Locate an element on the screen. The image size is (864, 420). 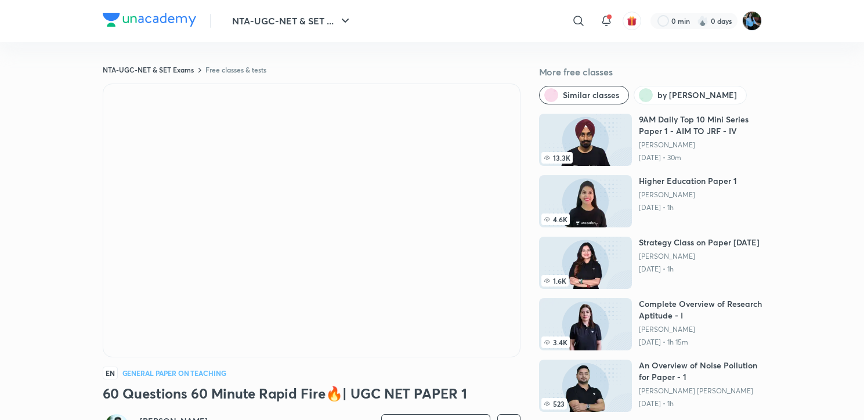
h6: An Overview of Noise Pollution for Paper - 1 is located at coordinates (700, 371).